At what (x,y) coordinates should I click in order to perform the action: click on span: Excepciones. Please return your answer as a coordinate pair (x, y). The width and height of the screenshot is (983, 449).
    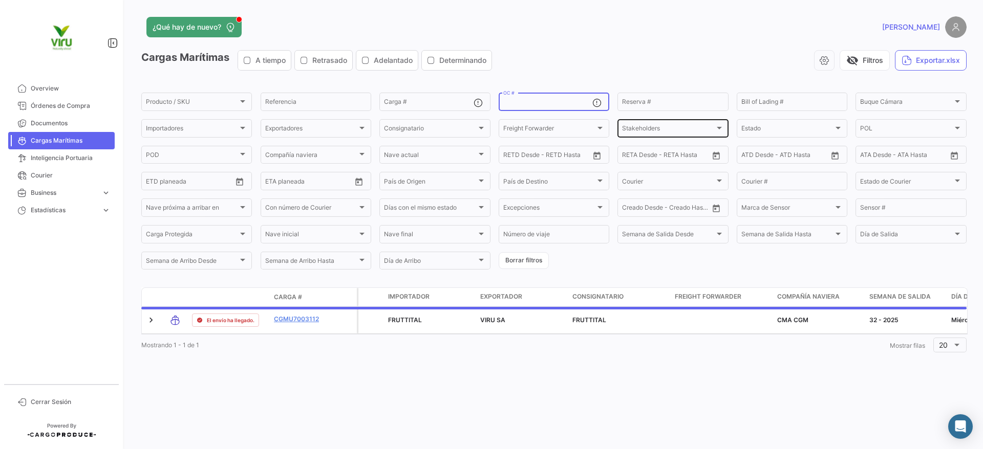
    Looking at the image, I should click on (549, 209).